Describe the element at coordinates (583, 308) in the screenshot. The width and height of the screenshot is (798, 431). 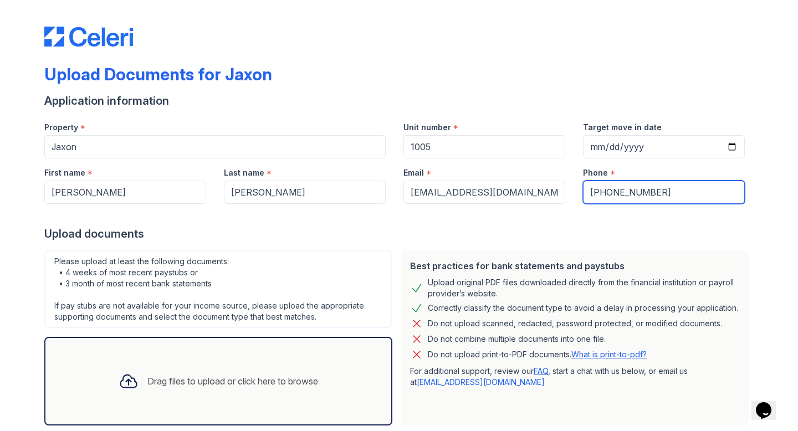
I see `div: Correctly classify the document type to avoid a delay in processing your application.` at that location.